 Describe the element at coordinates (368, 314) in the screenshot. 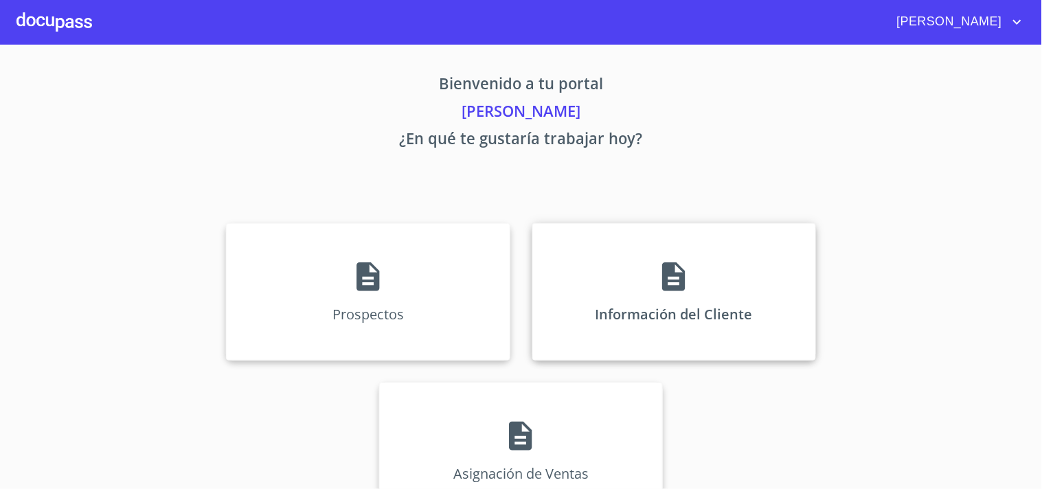

I see `p: Prospectos` at that location.